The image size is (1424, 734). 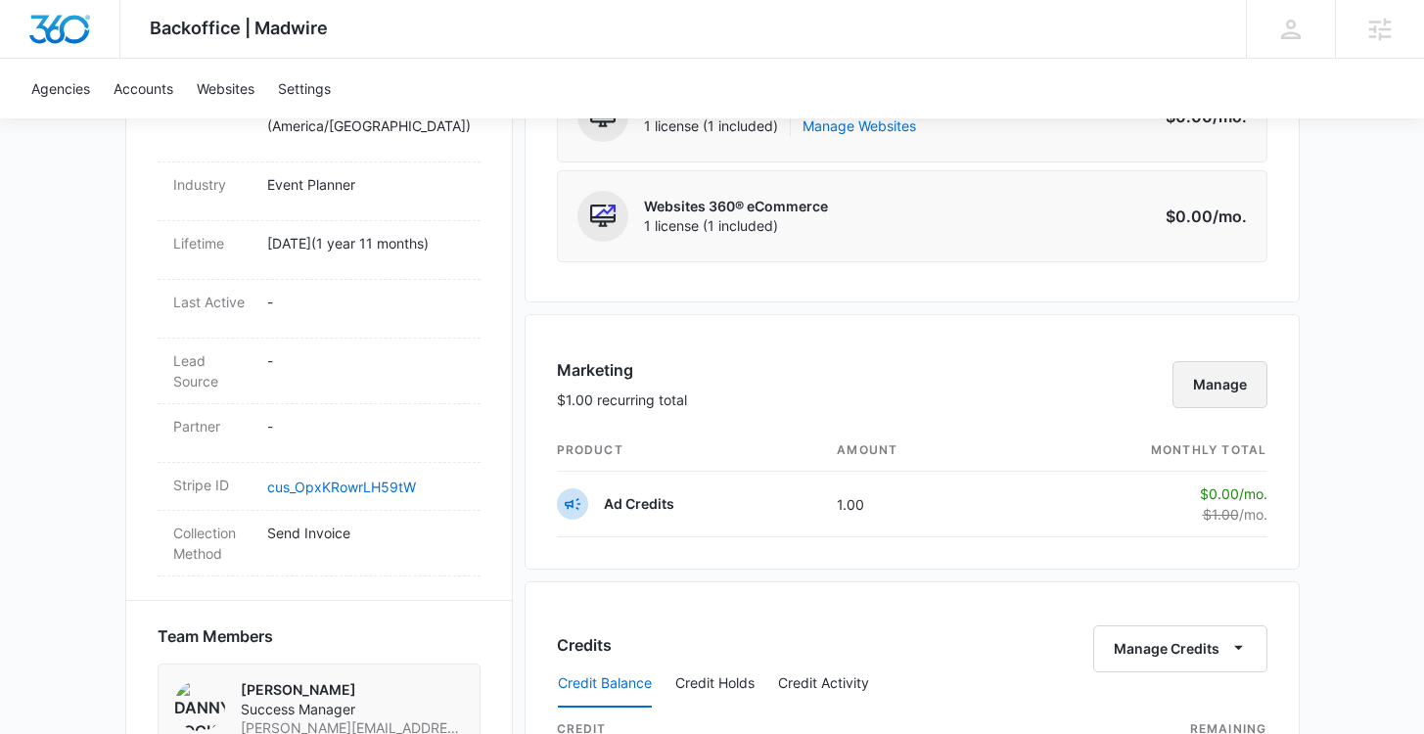 What do you see at coordinates (860, 126) in the screenshot?
I see `a: Manage Websites` at bounding box center [860, 126].